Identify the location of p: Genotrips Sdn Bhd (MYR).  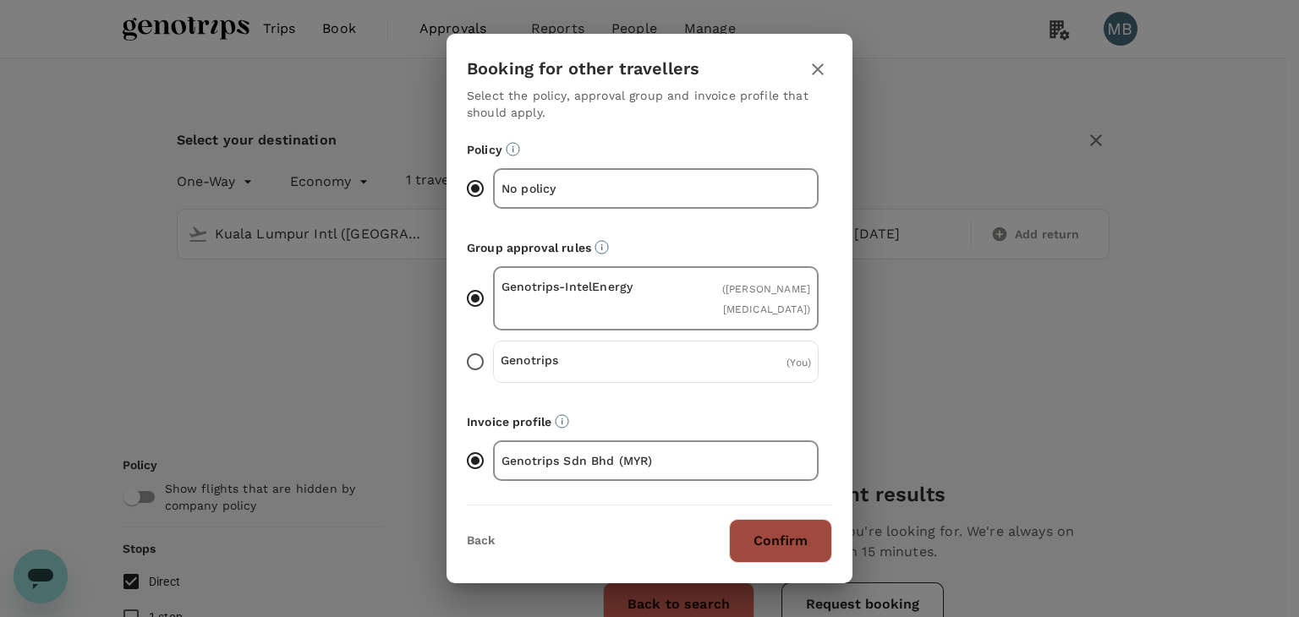
(578, 461).